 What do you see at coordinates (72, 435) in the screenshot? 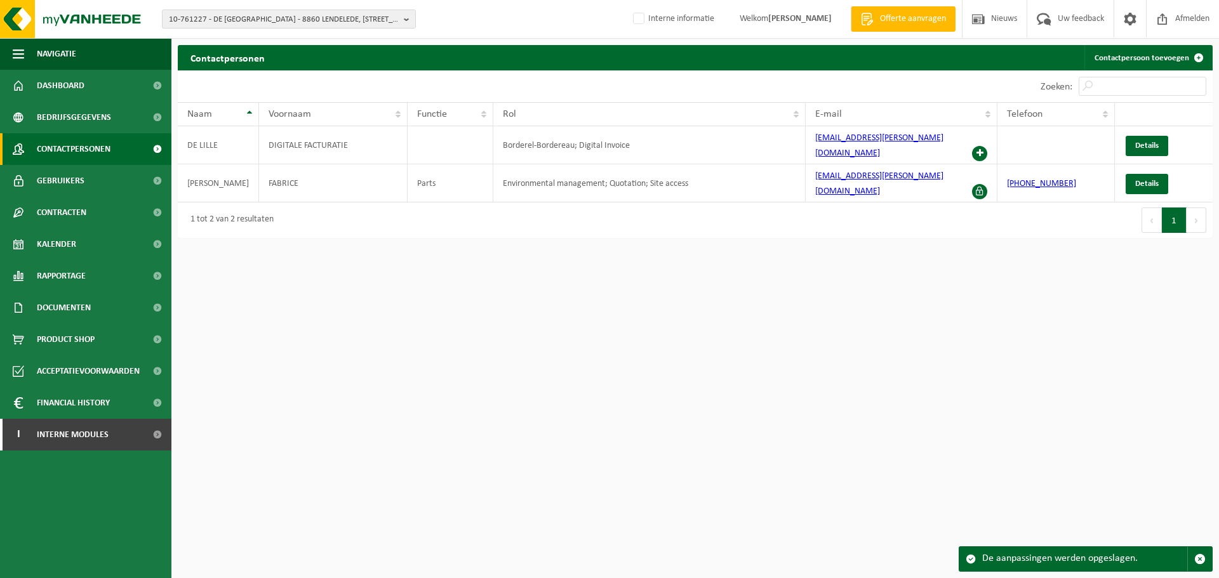
I see `span: Interne modules` at bounding box center [72, 435].